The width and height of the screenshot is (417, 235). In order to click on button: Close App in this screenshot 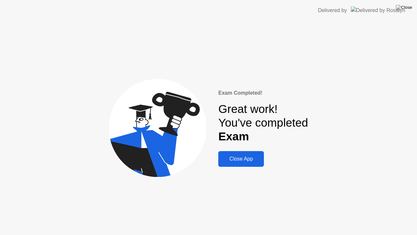, I will do `click(241, 159)`.